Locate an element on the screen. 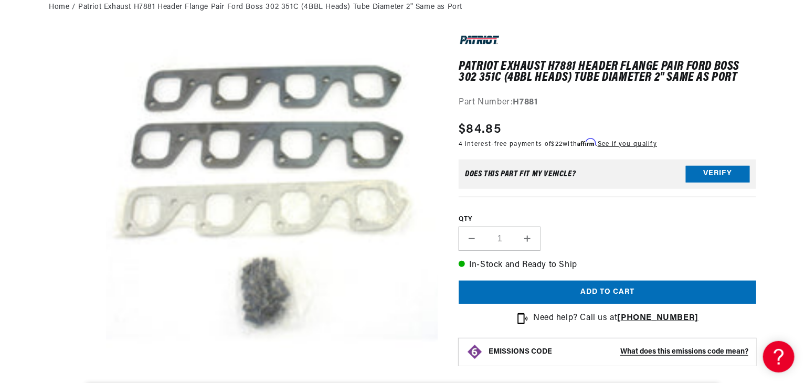 This screenshot has height=383, width=805. p: Need help? Call us at is located at coordinates (616, 319).